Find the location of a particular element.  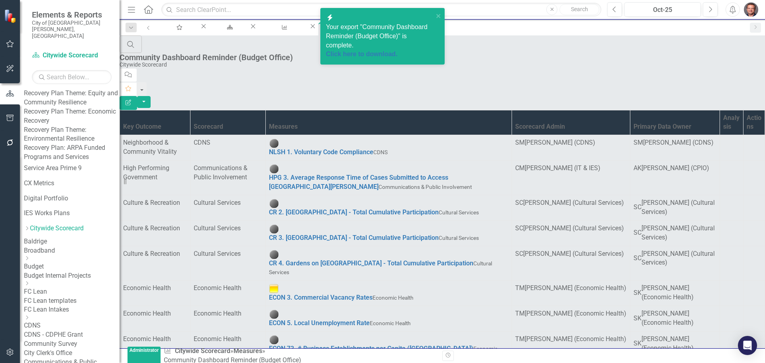

a: Service Area Prime 9 is located at coordinates (72, 168).